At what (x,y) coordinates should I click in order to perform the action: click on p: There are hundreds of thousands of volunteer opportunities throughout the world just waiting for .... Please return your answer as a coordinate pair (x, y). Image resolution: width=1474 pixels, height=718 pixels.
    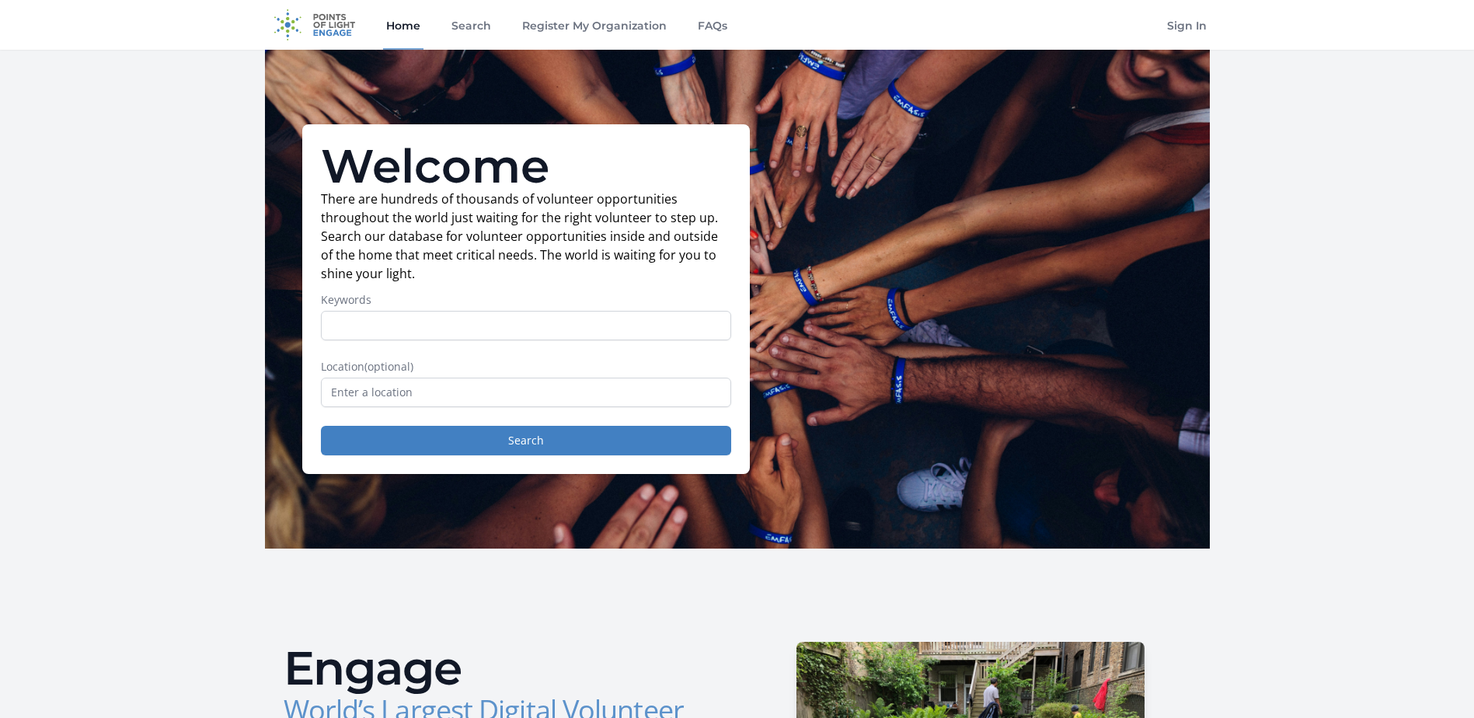
    Looking at the image, I should click on (526, 236).